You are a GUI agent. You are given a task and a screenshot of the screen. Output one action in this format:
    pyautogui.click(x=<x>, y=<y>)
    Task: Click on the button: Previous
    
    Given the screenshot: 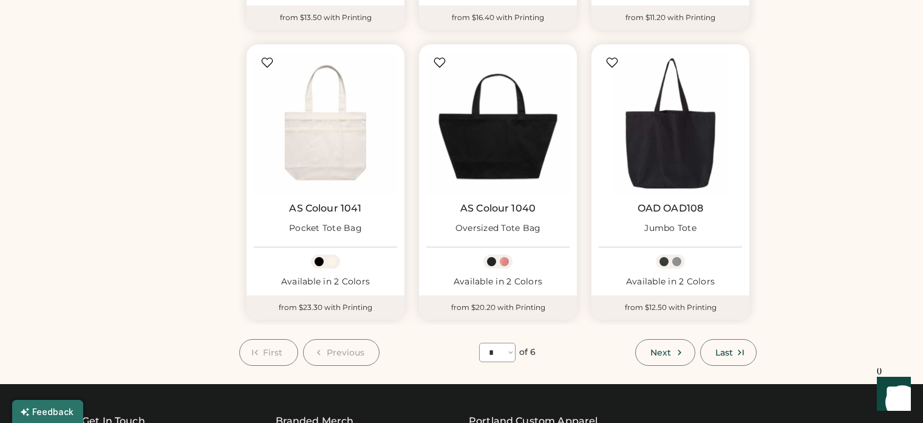 What is the action you would take?
    pyautogui.click(x=341, y=352)
    